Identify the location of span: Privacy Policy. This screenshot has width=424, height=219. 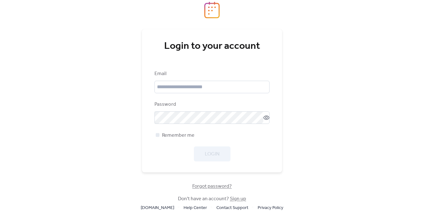
(270, 208).